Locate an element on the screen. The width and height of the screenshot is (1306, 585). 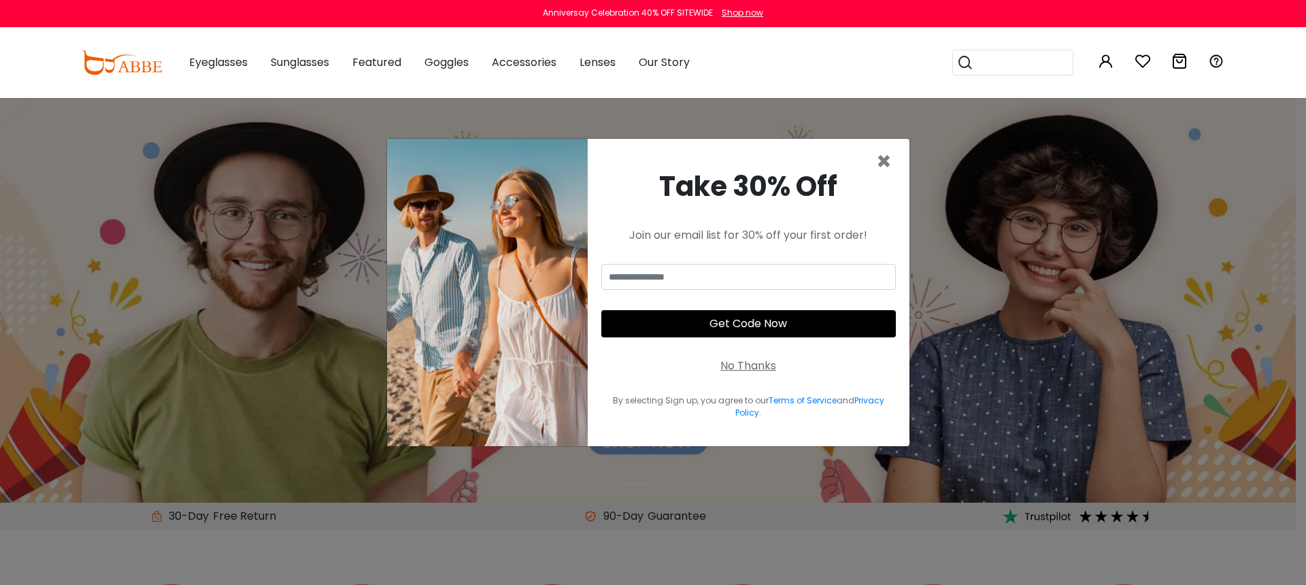
div: Anniversay Celebration 40% OFF SITEWIDE is located at coordinates (628, 13).